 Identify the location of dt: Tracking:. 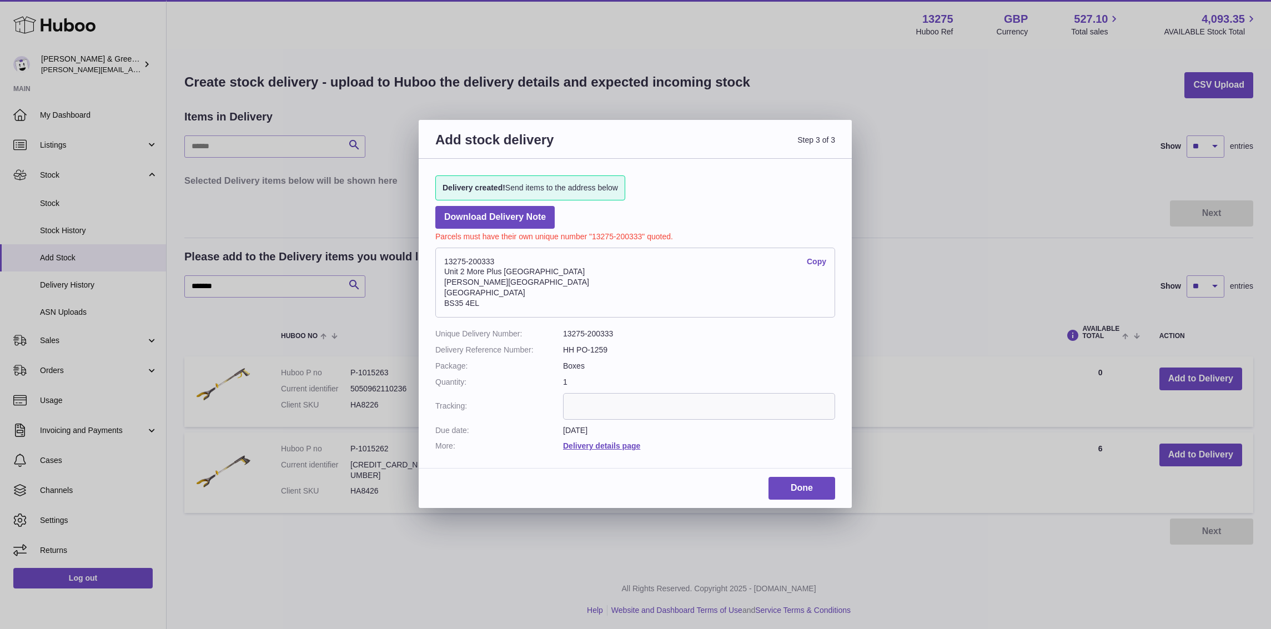
(499, 407).